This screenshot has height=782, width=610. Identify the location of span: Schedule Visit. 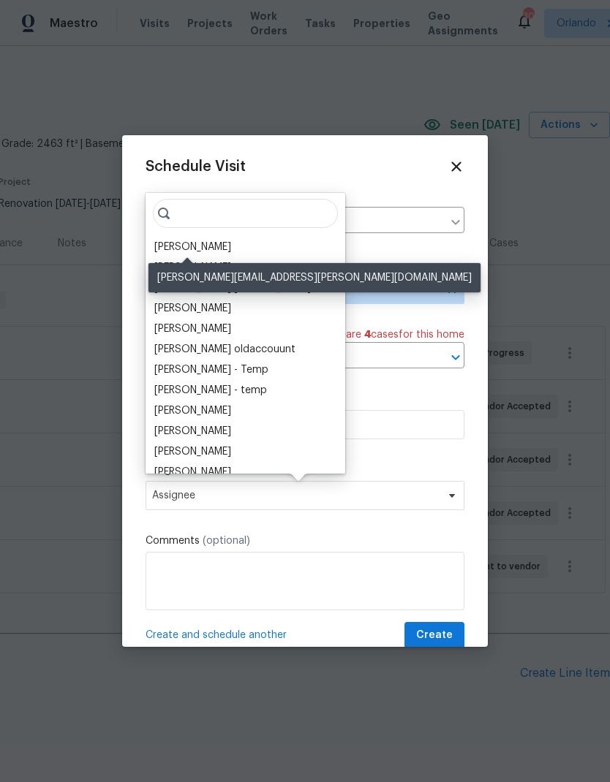
(195, 167).